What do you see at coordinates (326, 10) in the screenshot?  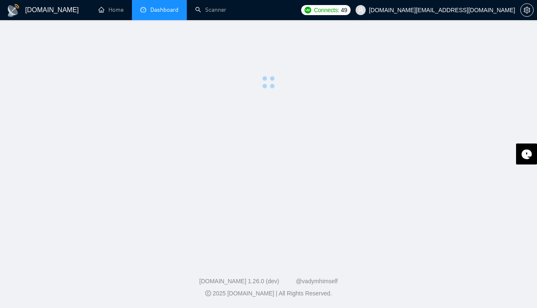 I see `span: Connects:` at bounding box center [326, 10].